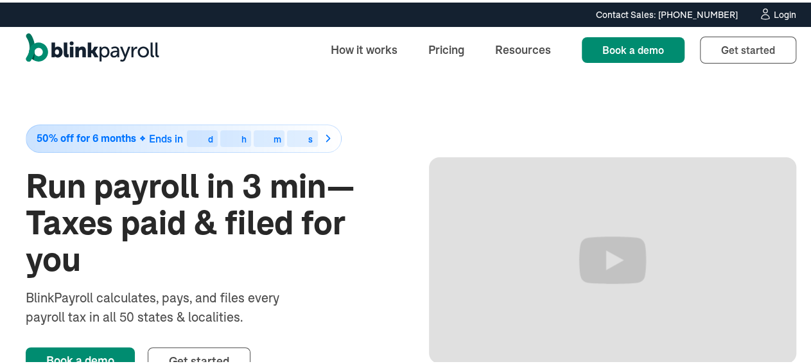 Image resolution: width=811 pixels, height=364 pixels. What do you see at coordinates (446, 47) in the screenshot?
I see `a: Pricing` at bounding box center [446, 47].